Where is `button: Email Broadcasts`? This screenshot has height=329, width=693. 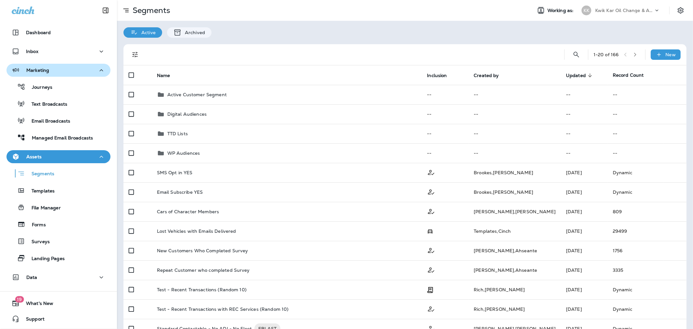 button: Email Broadcasts is located at coordinates (58, 120).